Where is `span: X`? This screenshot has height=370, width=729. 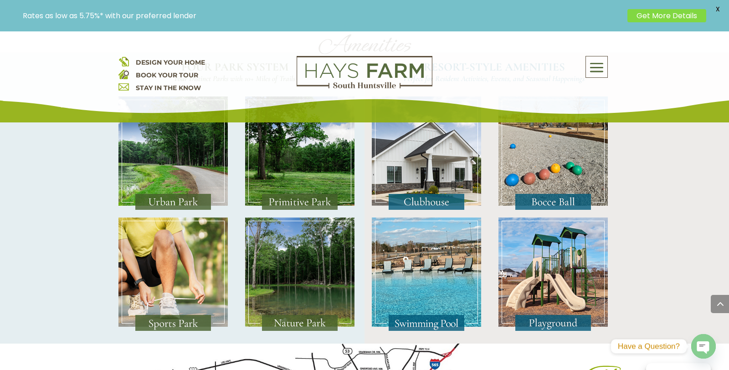
span: X is located at coordinates (717, 9).